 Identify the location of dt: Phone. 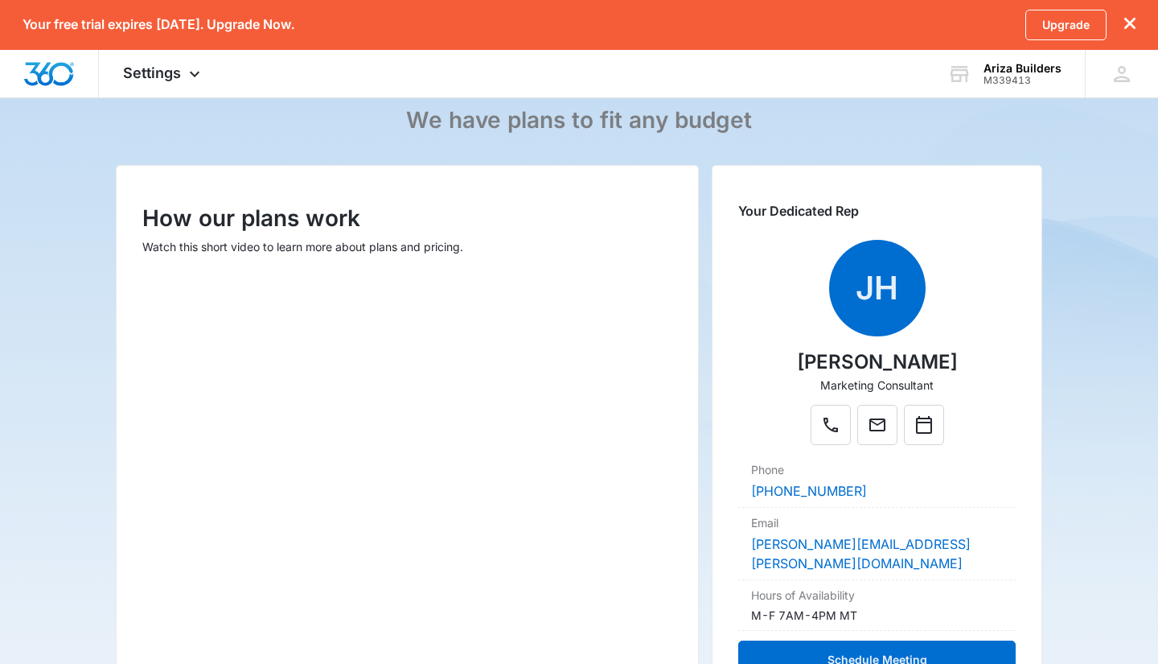
(877, 469).